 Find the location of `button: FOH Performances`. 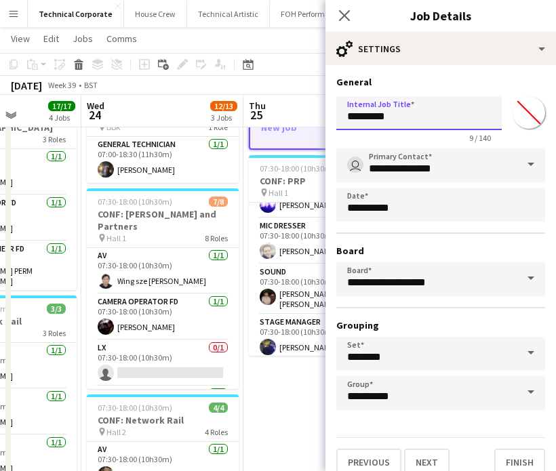

button: FOH Performances is located at coordinates (313, 14).